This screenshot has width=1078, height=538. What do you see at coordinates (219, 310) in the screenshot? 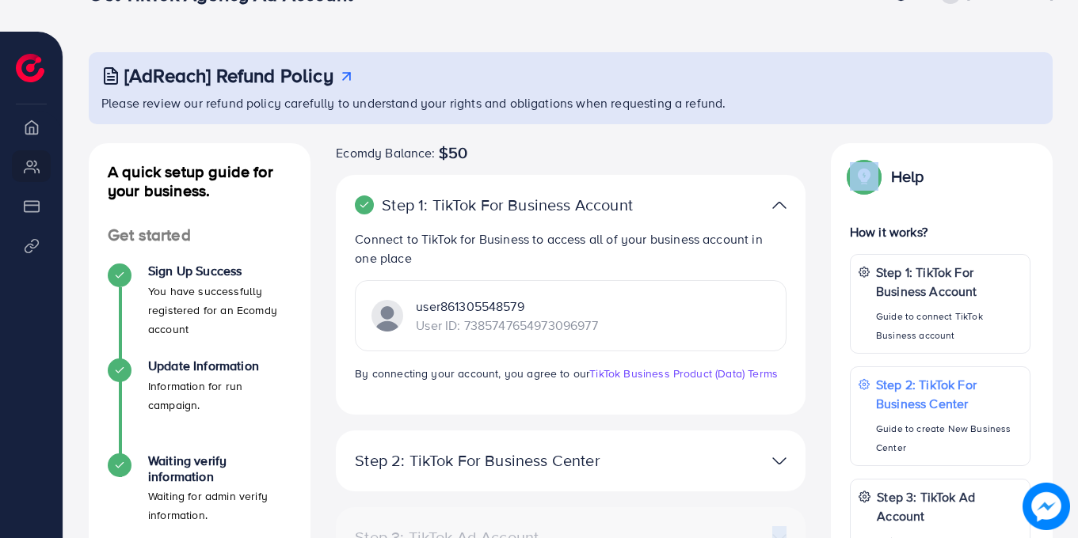
I see `p: You have successfully registered for an Ecomdy account` at bounding box center [219, 310].